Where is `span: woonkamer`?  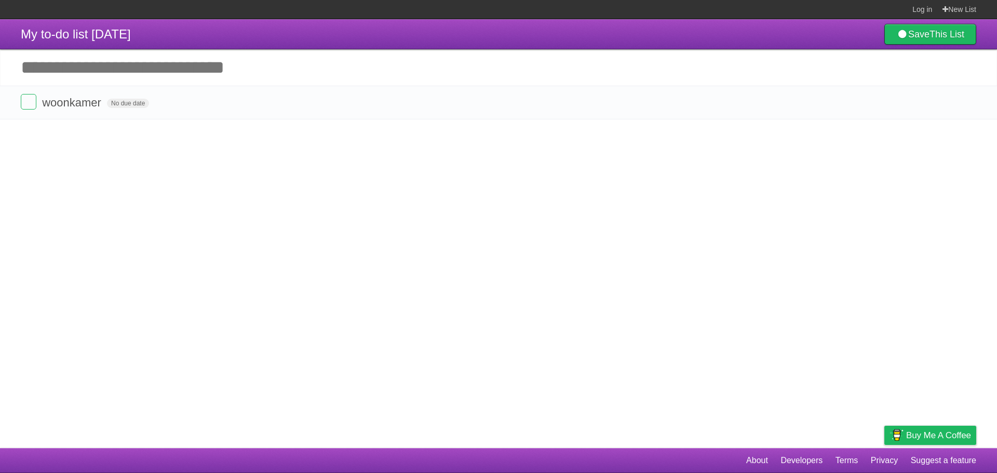
span: woonkamer is located at coordinates (73, 102).